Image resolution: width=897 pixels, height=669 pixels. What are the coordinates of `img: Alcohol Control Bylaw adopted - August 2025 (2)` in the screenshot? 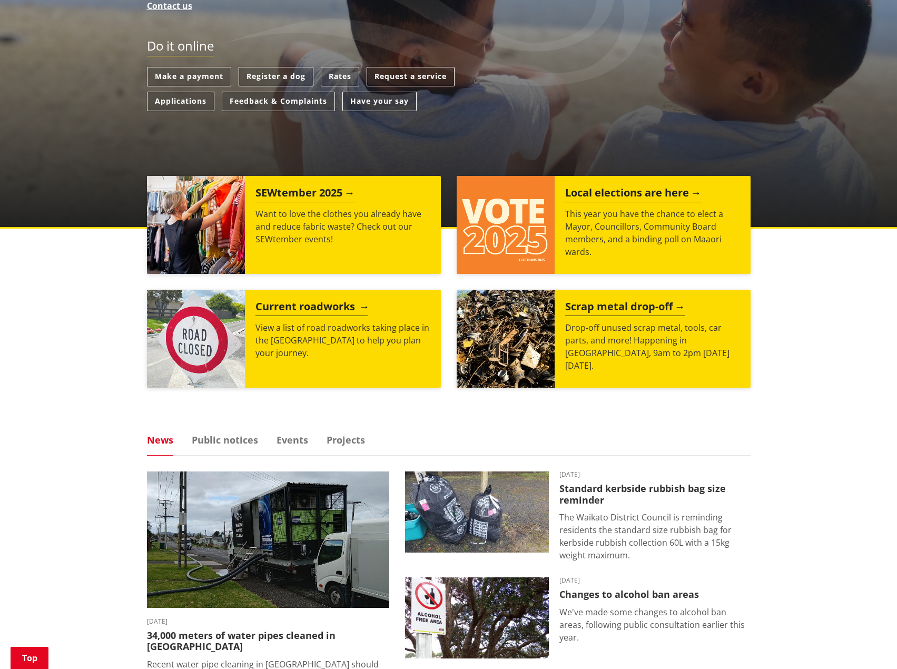 It's located at (477, 618).